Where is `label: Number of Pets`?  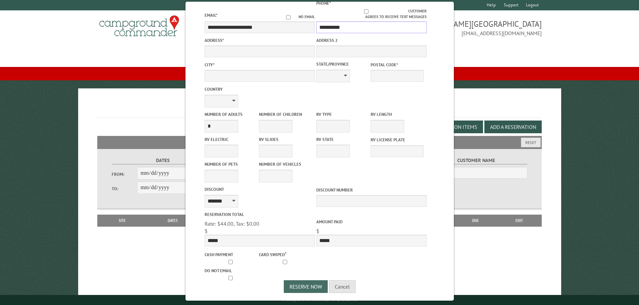 label: Number of Pets is located at coordinates (231, 164).